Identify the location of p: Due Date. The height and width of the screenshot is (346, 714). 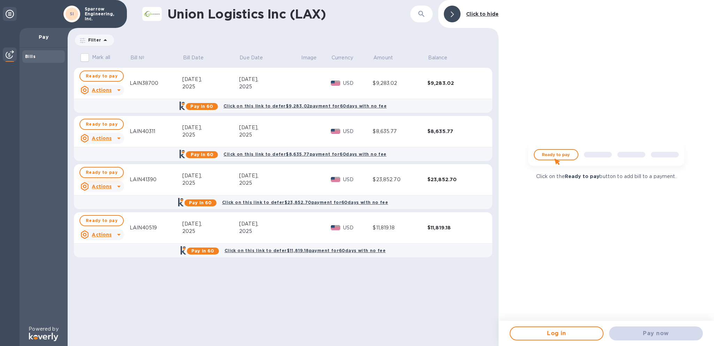
(251, 58).